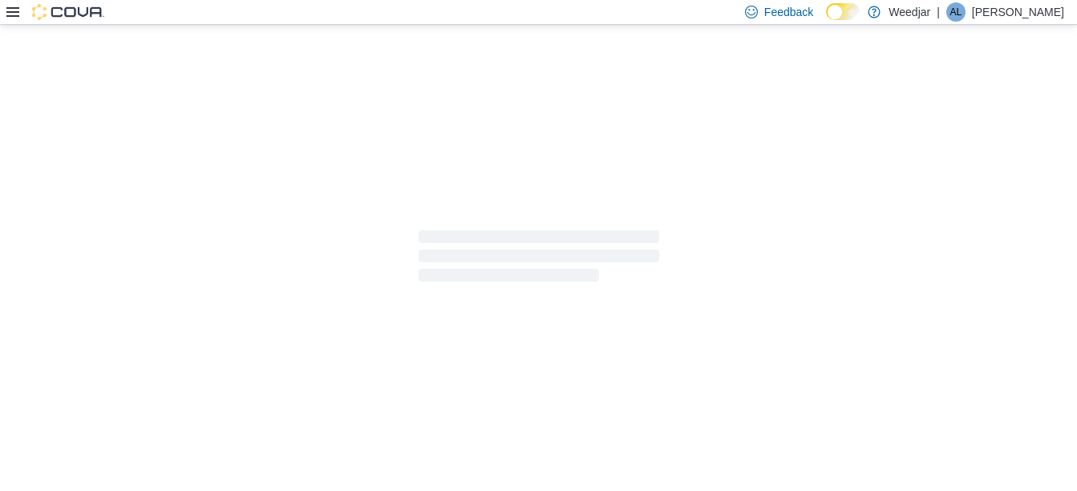  What do you see at coordinates (68, 12) in the screenshot?
I see `img: Cova` at bounding box center [68, 12].